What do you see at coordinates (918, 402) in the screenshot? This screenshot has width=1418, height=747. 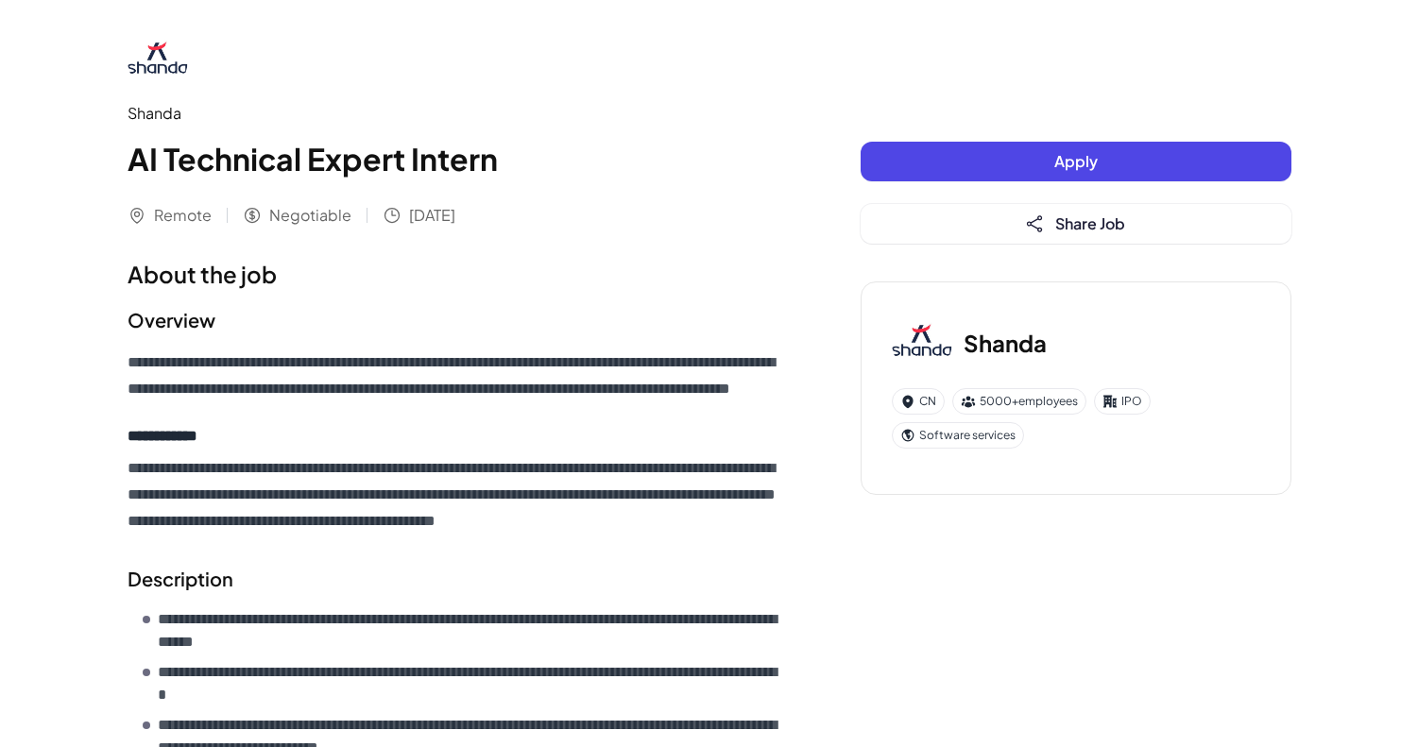 I see `div: CN` at bounding box center [918, 402].